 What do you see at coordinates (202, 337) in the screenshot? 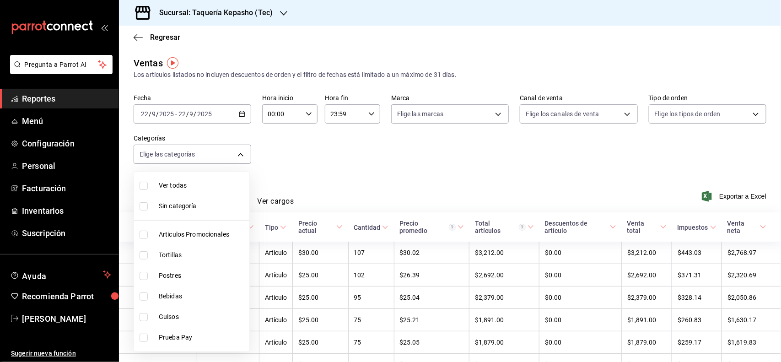
I see `span: Prueba Pay` at bounding box center [202, 337].